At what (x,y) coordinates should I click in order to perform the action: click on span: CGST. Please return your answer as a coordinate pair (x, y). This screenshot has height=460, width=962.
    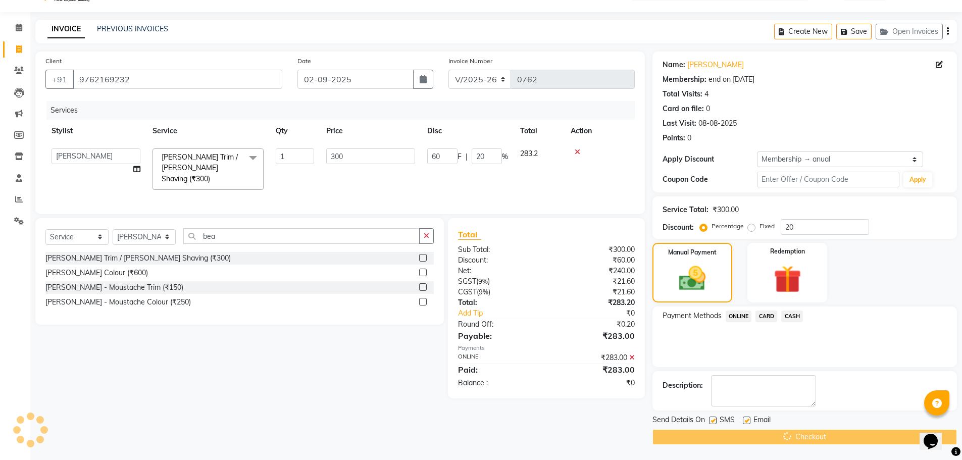
    Looking at the image, I should click on (467, 292).